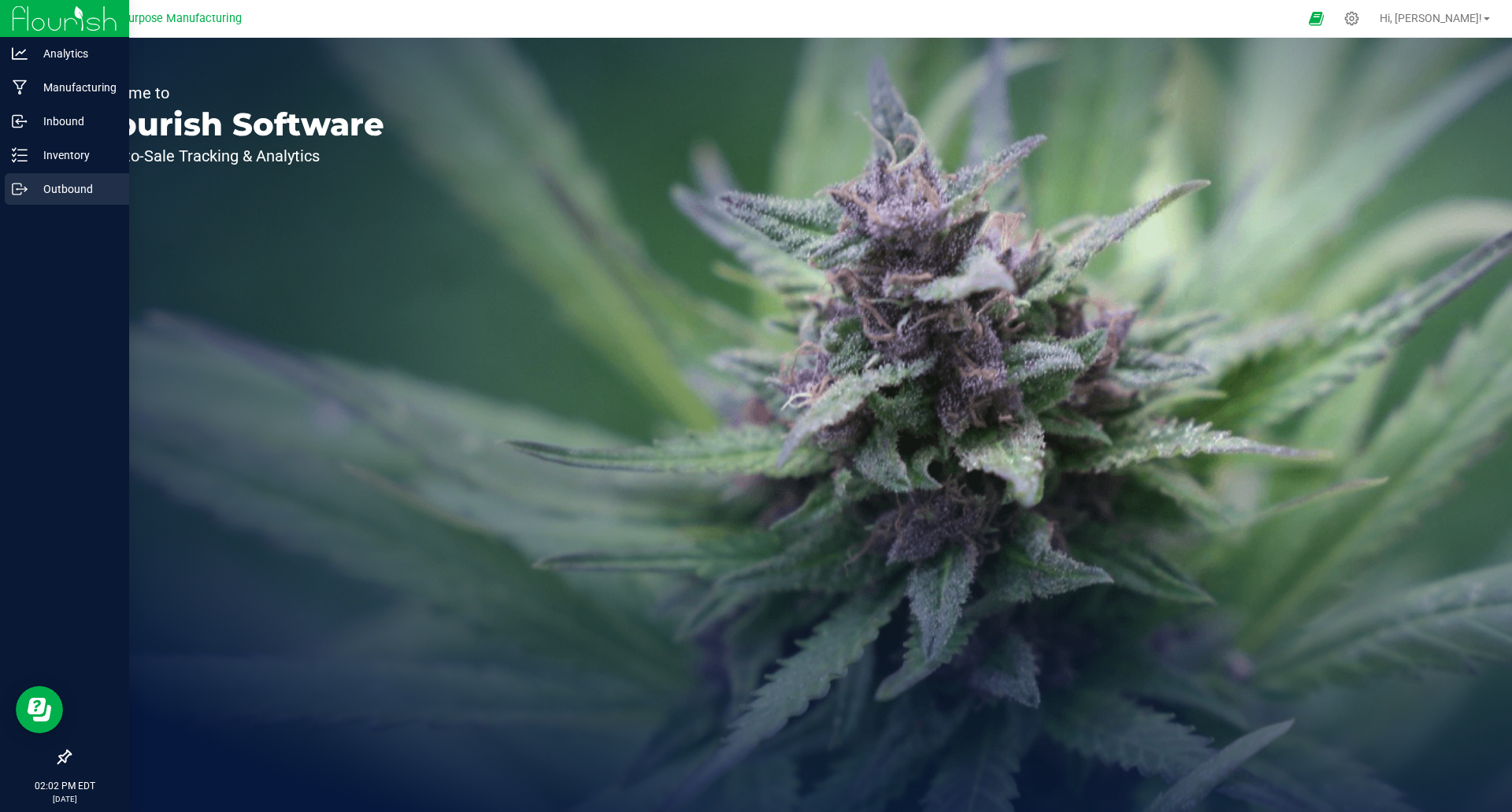 The image size is (1512, 812). I want to click on p: Flourish Software, so click(235, 125).